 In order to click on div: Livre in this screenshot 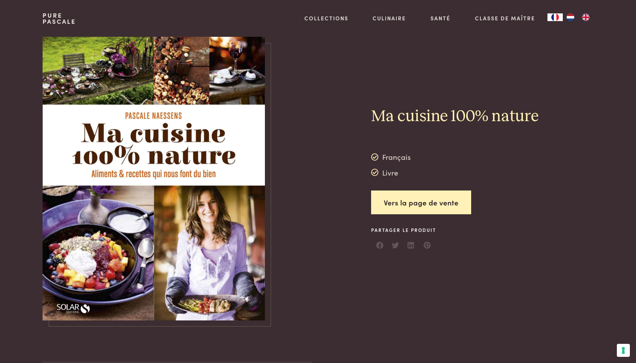, I will do `click(391, 172)`.